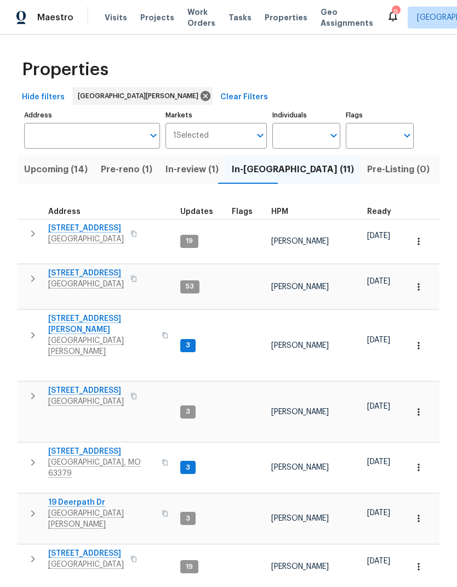 The image size is (457, 587). I want to click on span: Updates, so click(197, 212).